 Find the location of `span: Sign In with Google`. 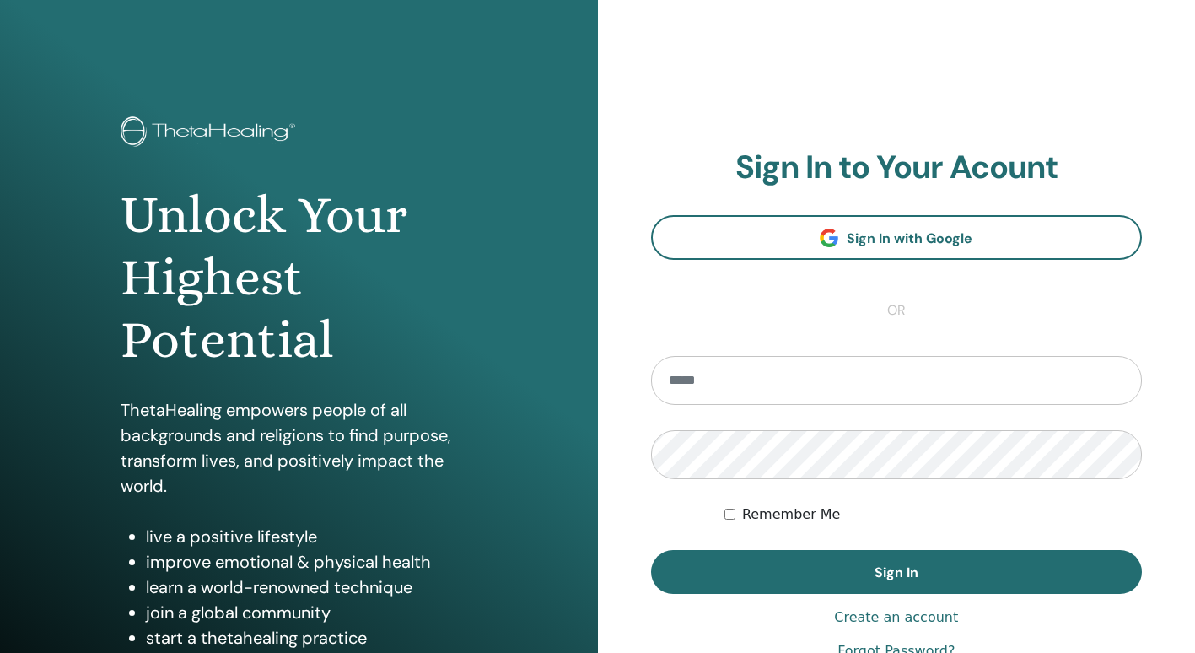

span: Sign In with Google is located at coordinates (909, 238).